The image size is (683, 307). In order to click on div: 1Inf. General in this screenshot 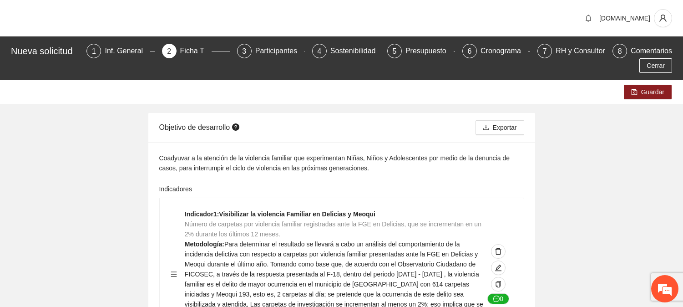, I will do `click(120, 51)`.